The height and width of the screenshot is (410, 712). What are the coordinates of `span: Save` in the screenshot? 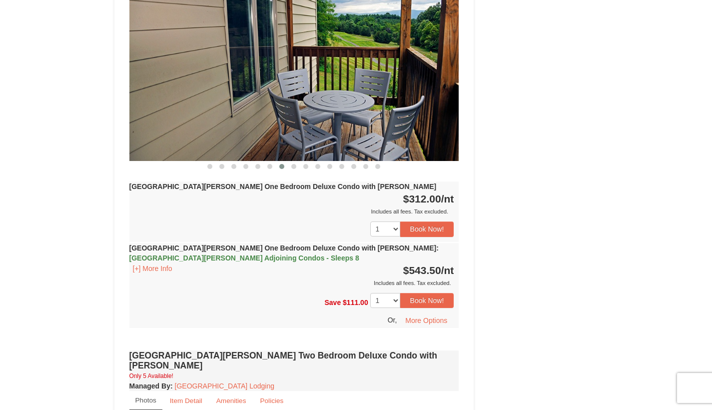 It's located at (332, 302).